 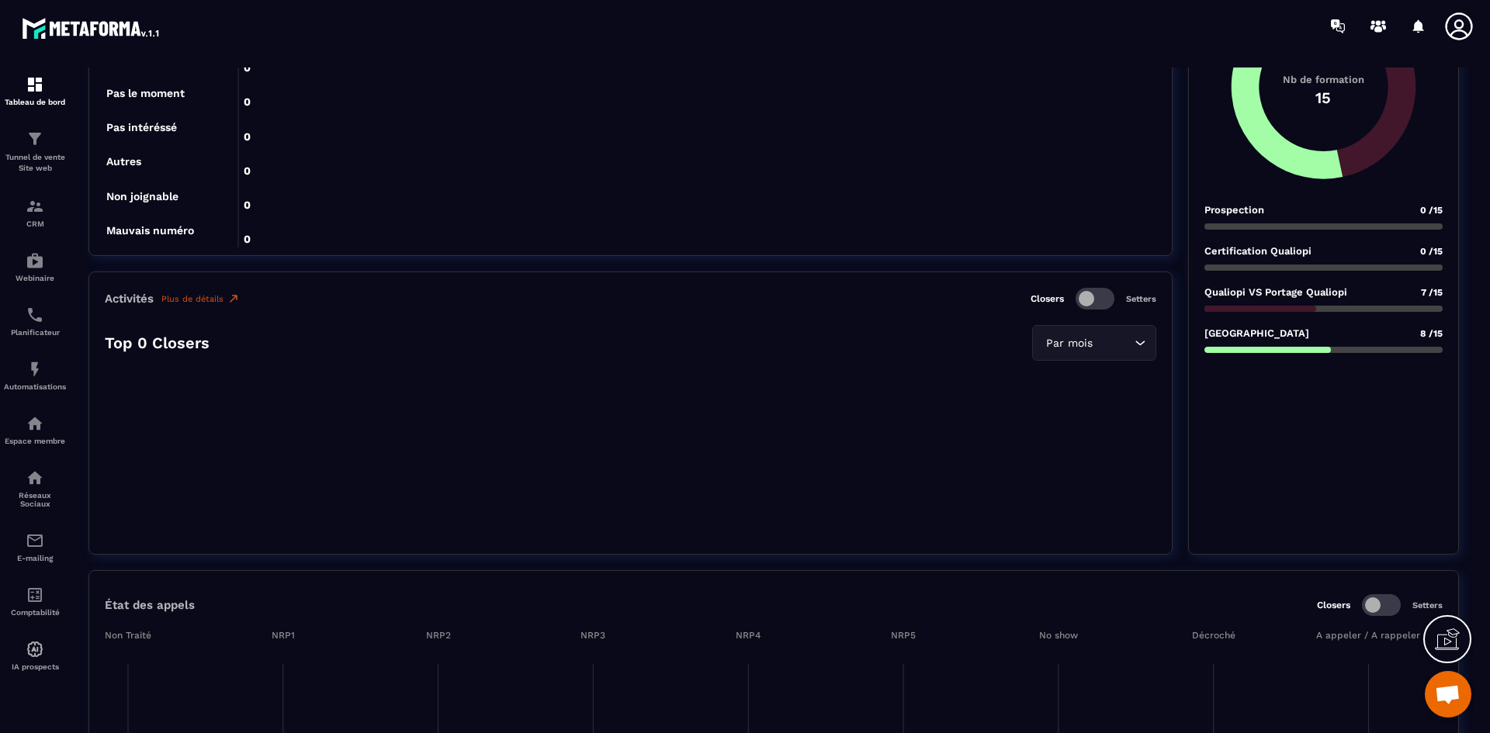 What do you see at coordinates (35, 541) in the screenshot?
I see `img: email` at bounding box center [35, 541].